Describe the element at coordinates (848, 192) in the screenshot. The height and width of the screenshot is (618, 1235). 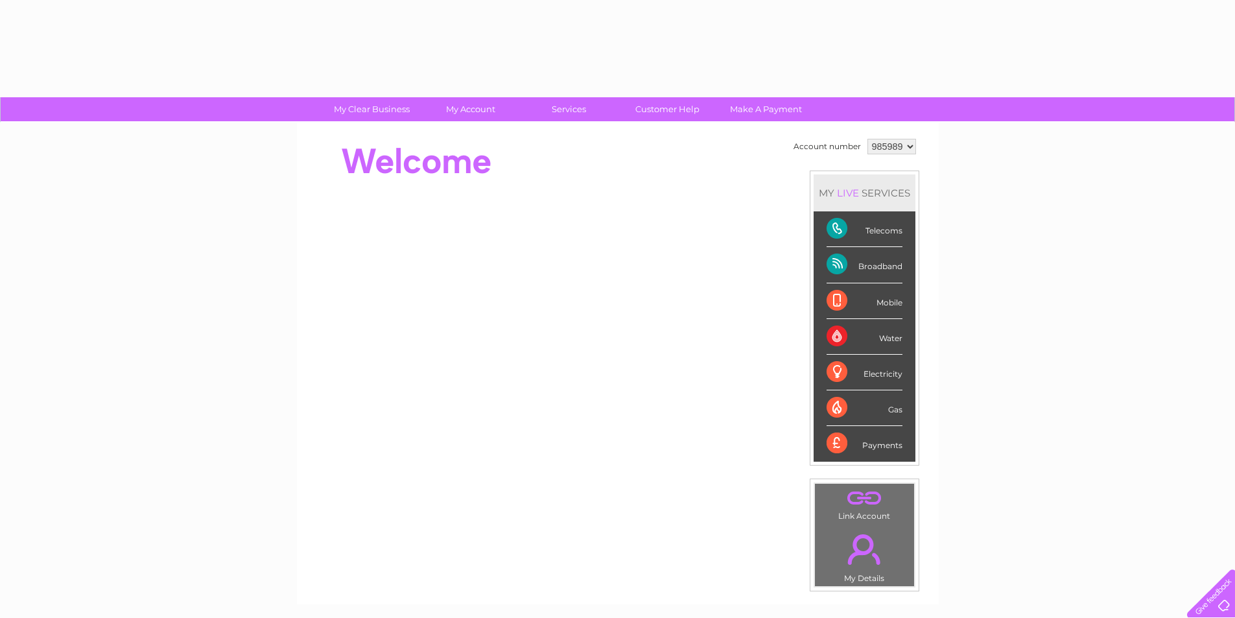
I see `div: LIVE` at that location.